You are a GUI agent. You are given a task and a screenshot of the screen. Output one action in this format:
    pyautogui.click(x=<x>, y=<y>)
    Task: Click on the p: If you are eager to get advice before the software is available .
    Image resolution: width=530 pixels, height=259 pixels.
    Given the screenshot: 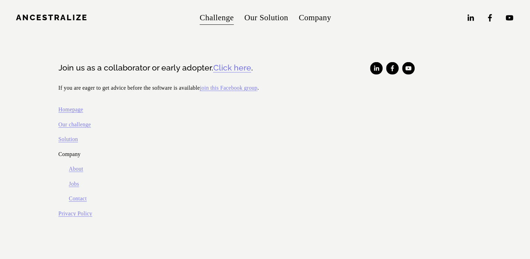 What is the action you would take?
    pyautogui.click(x=180, y=88)
    